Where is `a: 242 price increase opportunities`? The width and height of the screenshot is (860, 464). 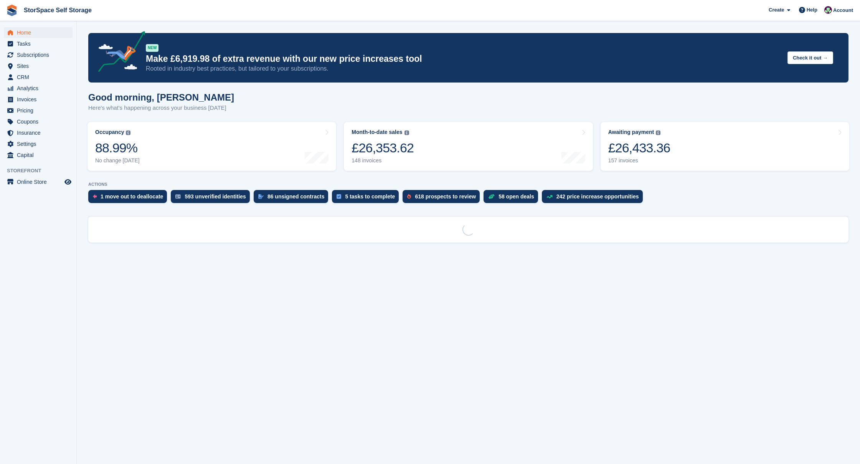 a: 242 price increase opportunities is located at coordinates (594, 199).